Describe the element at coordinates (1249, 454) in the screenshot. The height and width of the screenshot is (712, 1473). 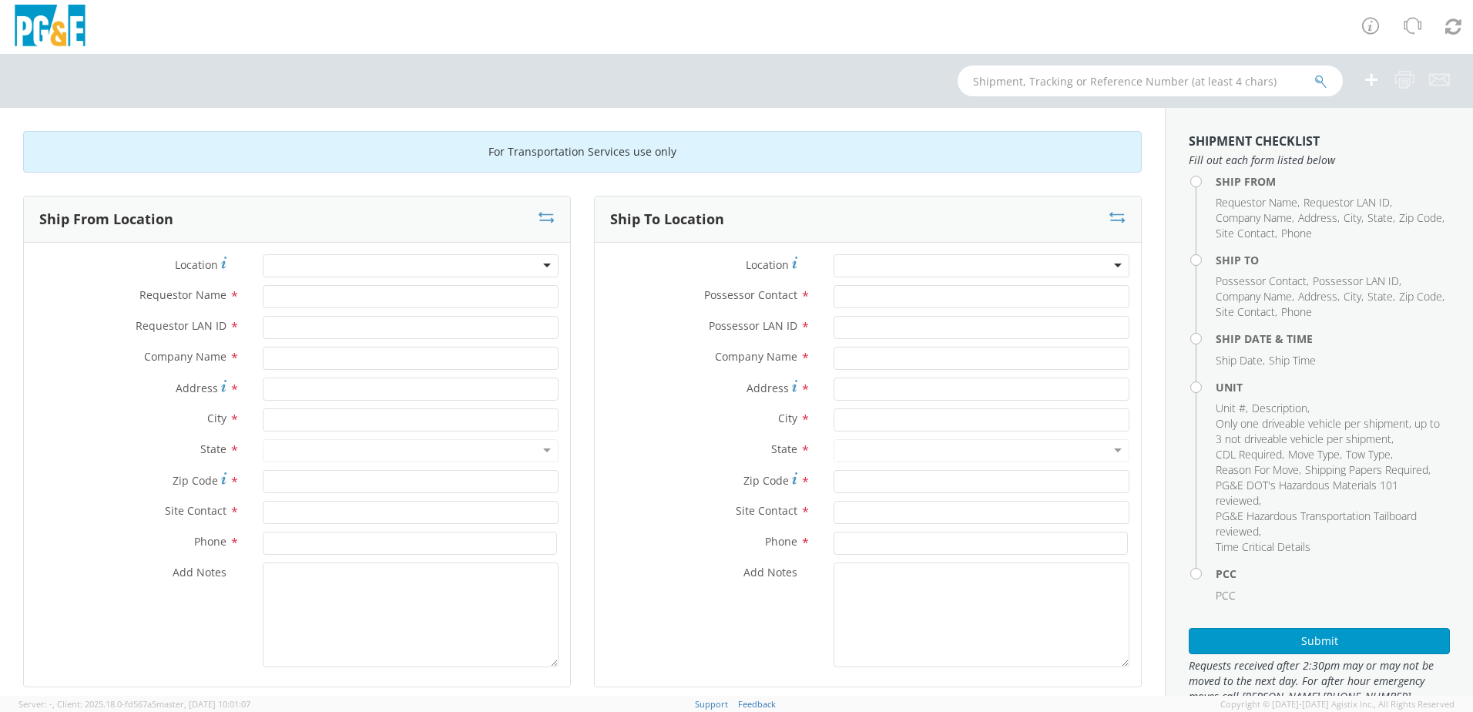
I see `span: CDL Required` at that location.